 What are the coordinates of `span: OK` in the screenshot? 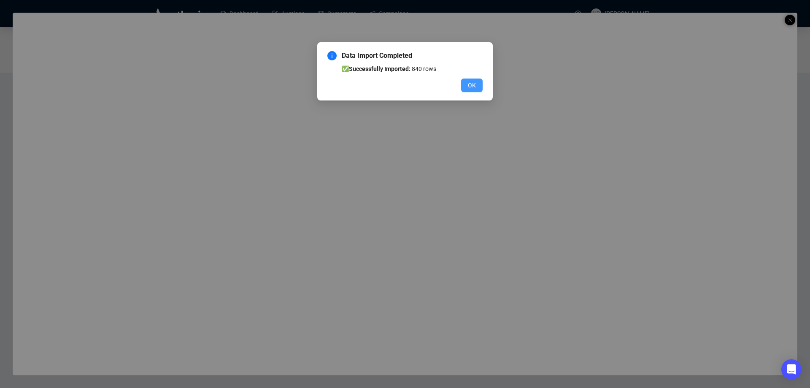 It's located at (472, 85).